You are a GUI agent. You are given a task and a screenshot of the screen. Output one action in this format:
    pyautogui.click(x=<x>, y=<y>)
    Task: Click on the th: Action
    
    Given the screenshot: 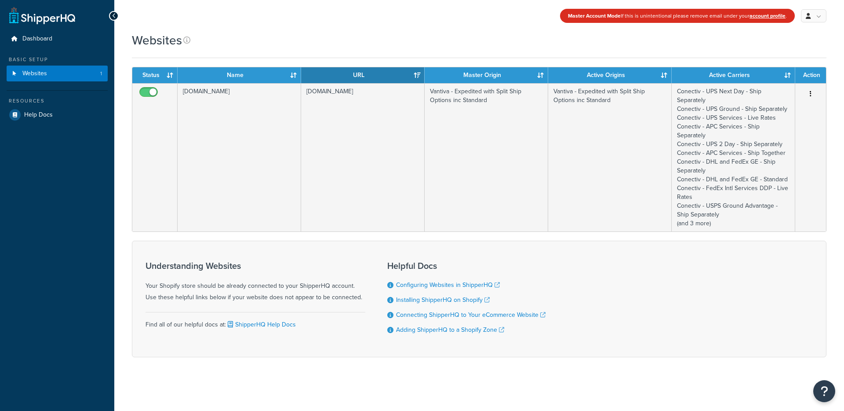 What is the action you would take?
    pyautogui.click(x=811, y=75)
    